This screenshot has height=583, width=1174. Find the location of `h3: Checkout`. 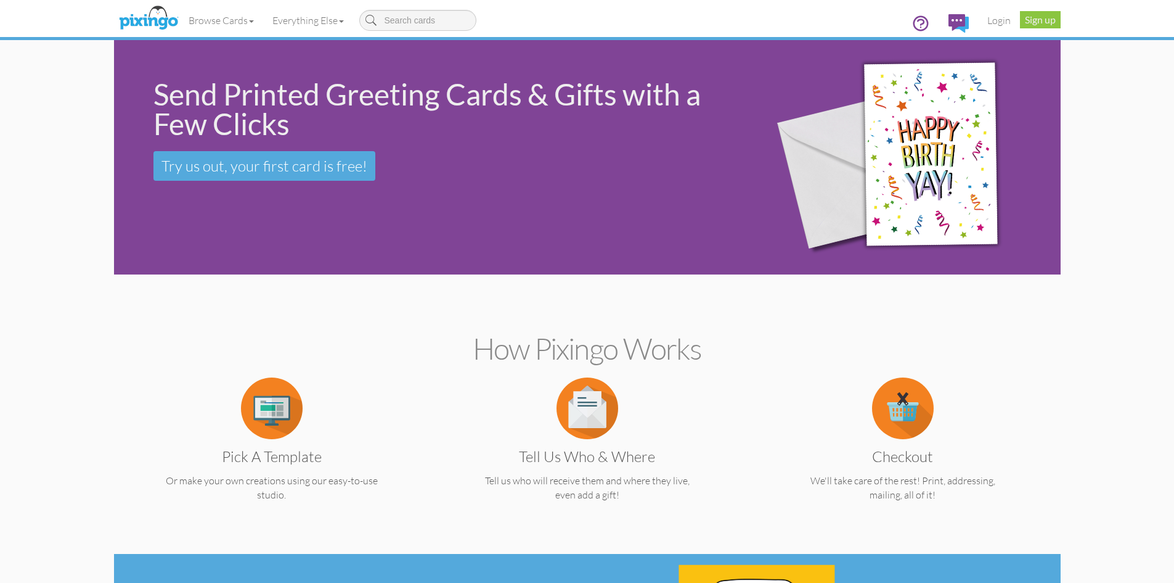

h3: Checkout is located at coordinates (903, 456).